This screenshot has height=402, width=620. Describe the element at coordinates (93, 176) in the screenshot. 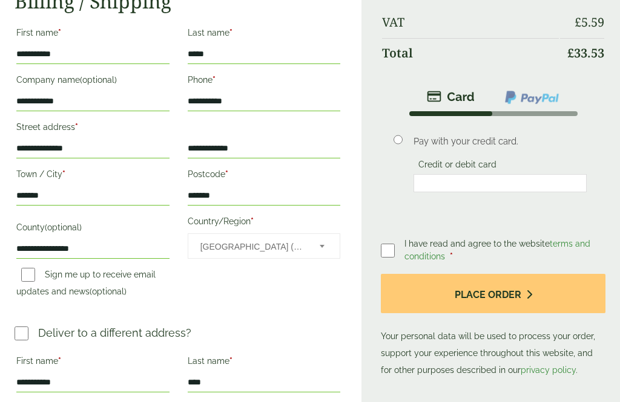

I see `label: Town / City` at that location.